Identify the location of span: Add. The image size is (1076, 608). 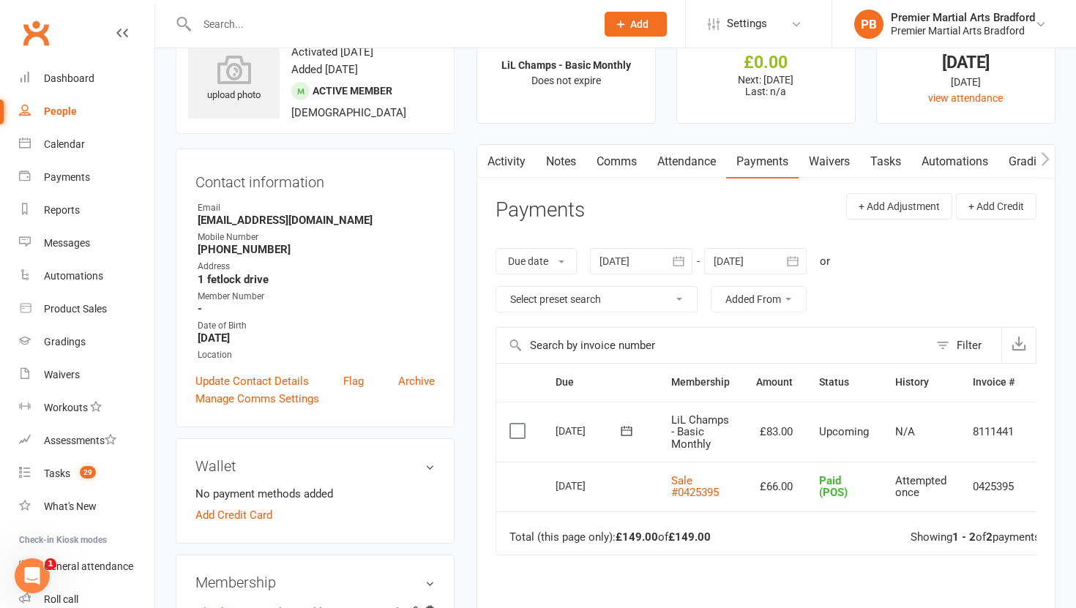
(639, 24).